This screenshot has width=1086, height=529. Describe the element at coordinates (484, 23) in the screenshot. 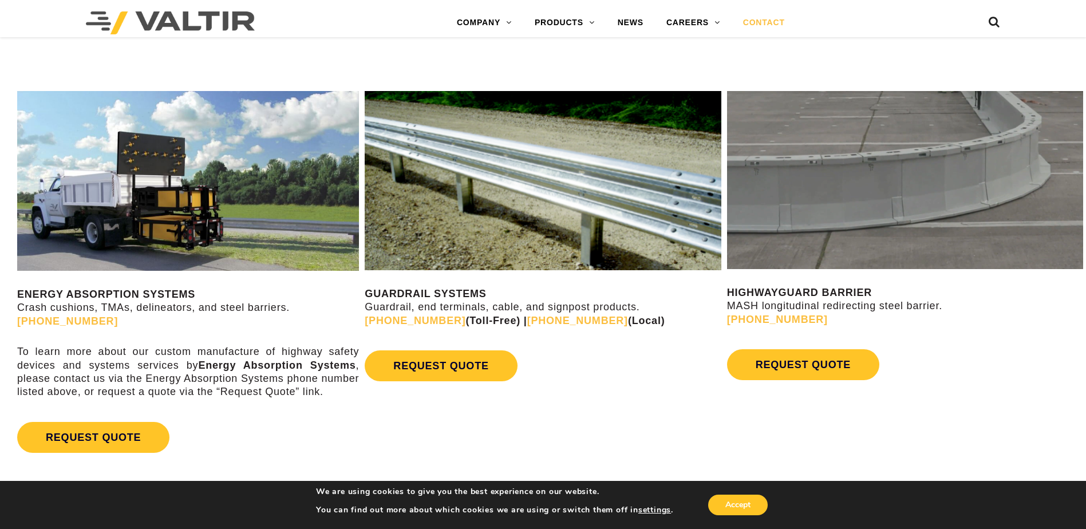

I see `a: COMPANY` at that location.